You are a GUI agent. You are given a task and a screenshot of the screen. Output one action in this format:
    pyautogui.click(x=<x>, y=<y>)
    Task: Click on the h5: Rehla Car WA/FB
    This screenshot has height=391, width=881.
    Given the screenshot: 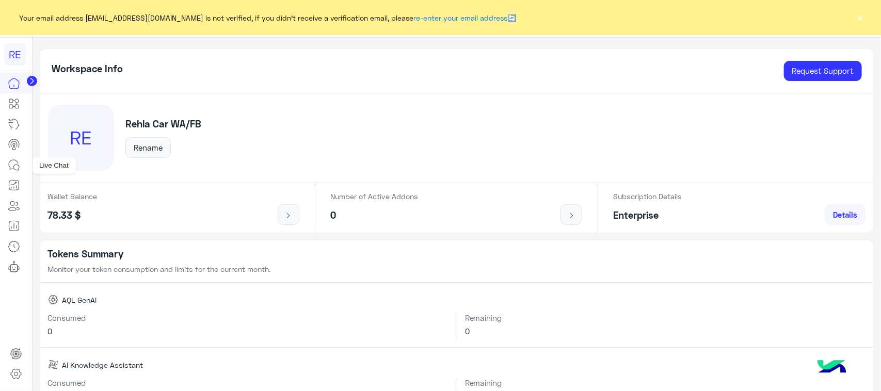 What is the action you would take?
    pyautogui.click(x=163, y=124)
    